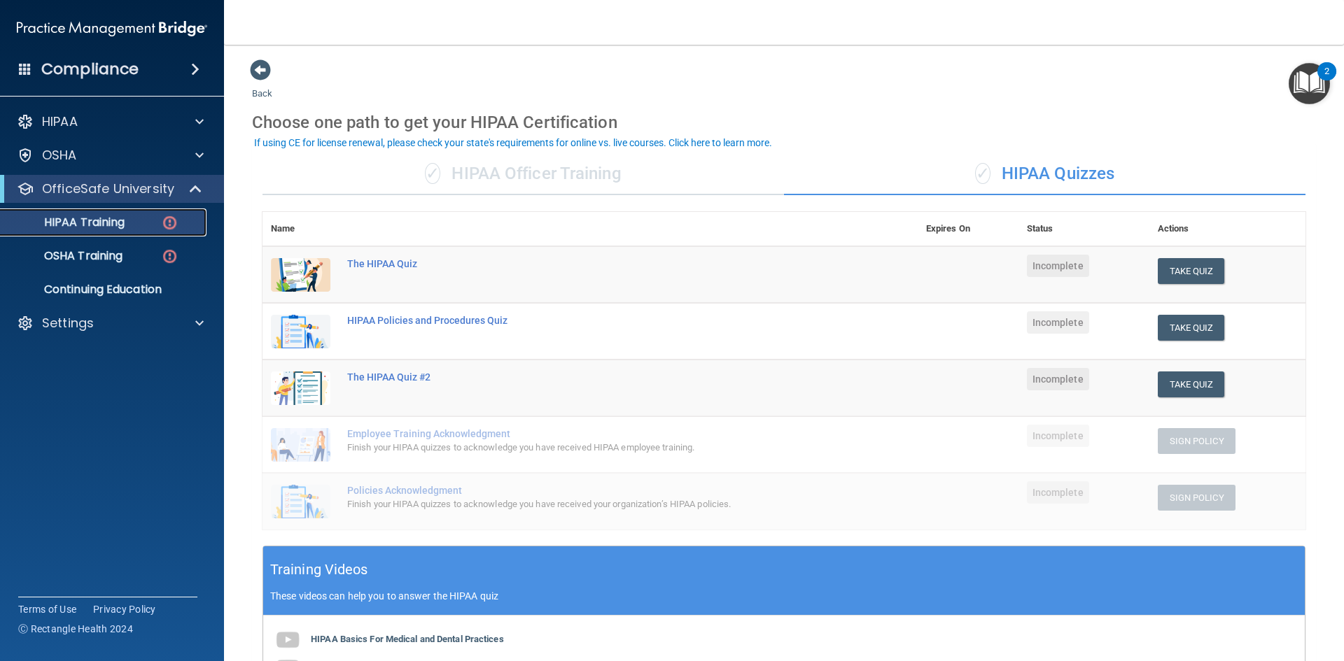 The width and height of the screenshot is (1344, 661). What do you see at coordinates (784, 596) in the screenshot?
I see `p: These videos can help you to answer the HIPAA quiz` at bounding box center [784, 596].